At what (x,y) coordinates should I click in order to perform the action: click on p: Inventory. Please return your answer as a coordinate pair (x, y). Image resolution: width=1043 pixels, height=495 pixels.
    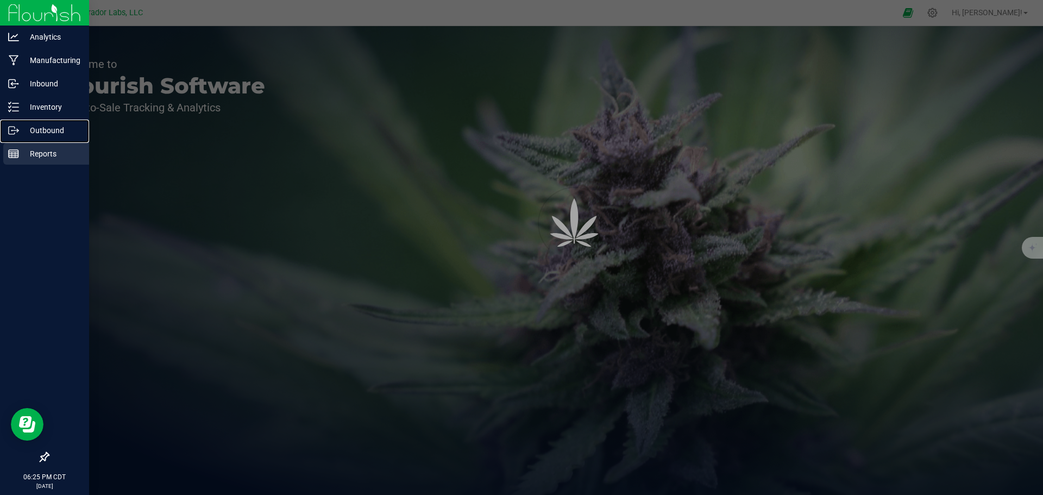
    Looking at the image, I should click on (52, 107).